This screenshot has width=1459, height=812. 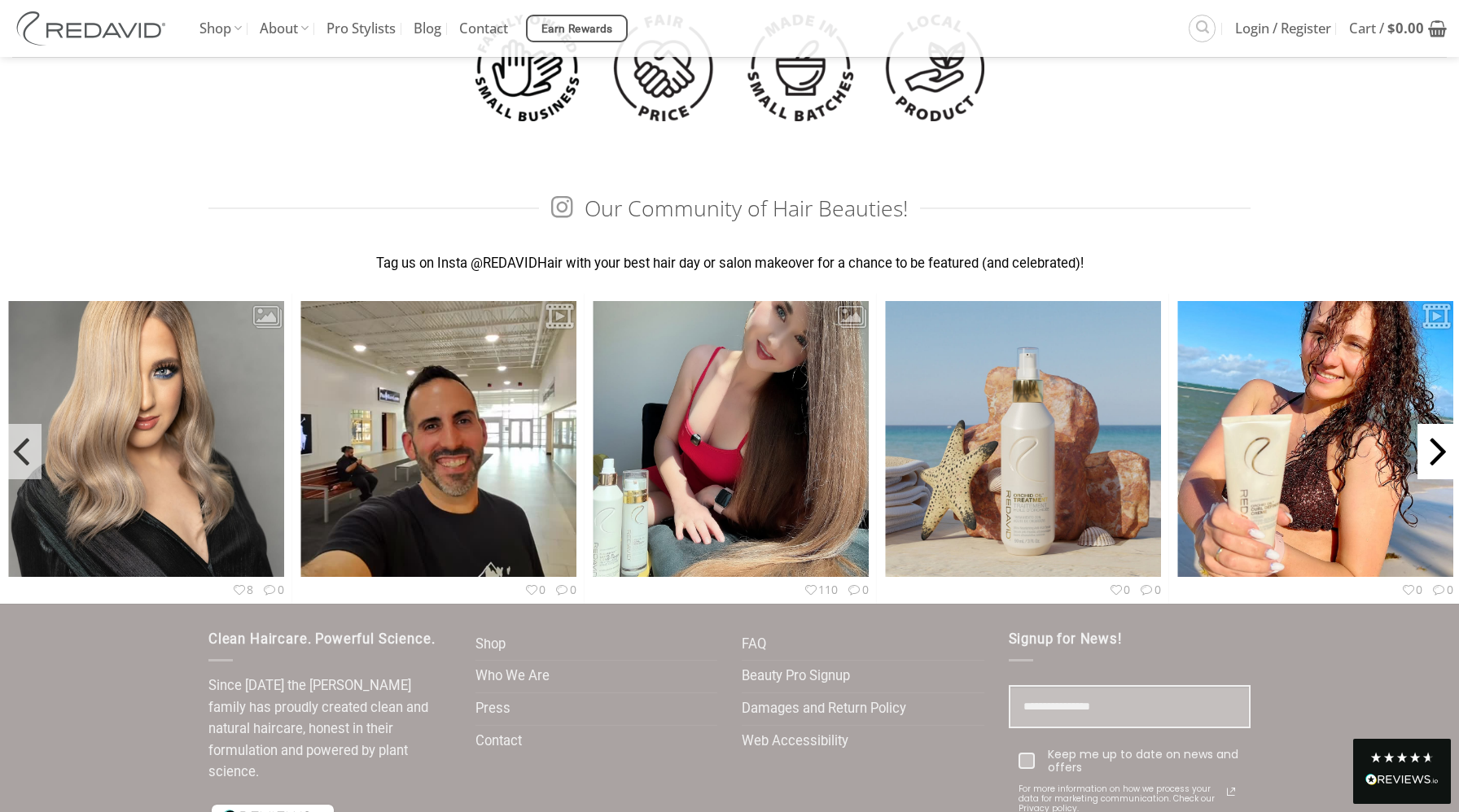 I want to click on span: Next, so click(x=1437, y=452).